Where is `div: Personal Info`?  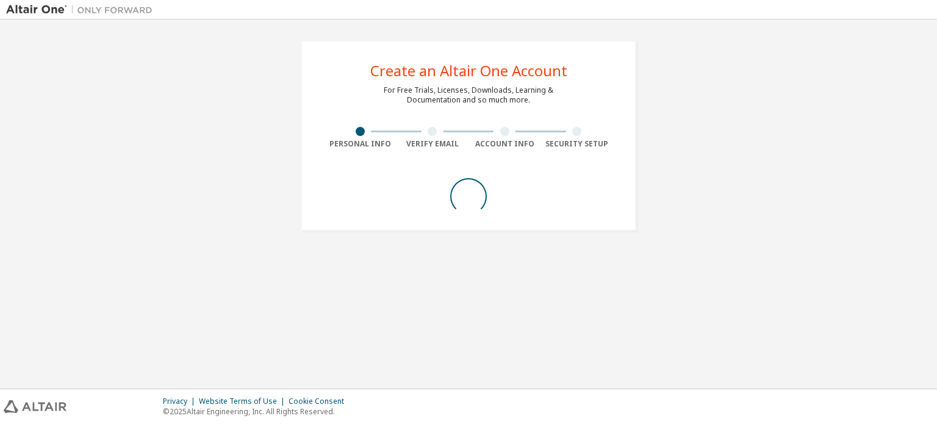
div: Personal Info is located at coordinates (360, 144).